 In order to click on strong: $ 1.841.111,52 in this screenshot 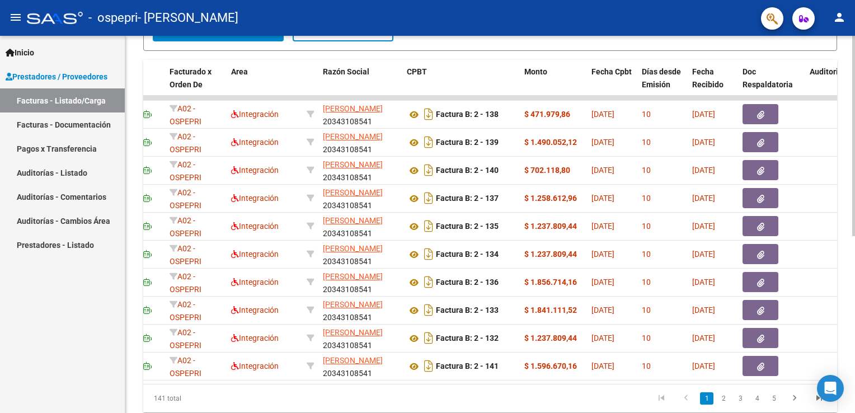, I will do `click(551, 310)`.